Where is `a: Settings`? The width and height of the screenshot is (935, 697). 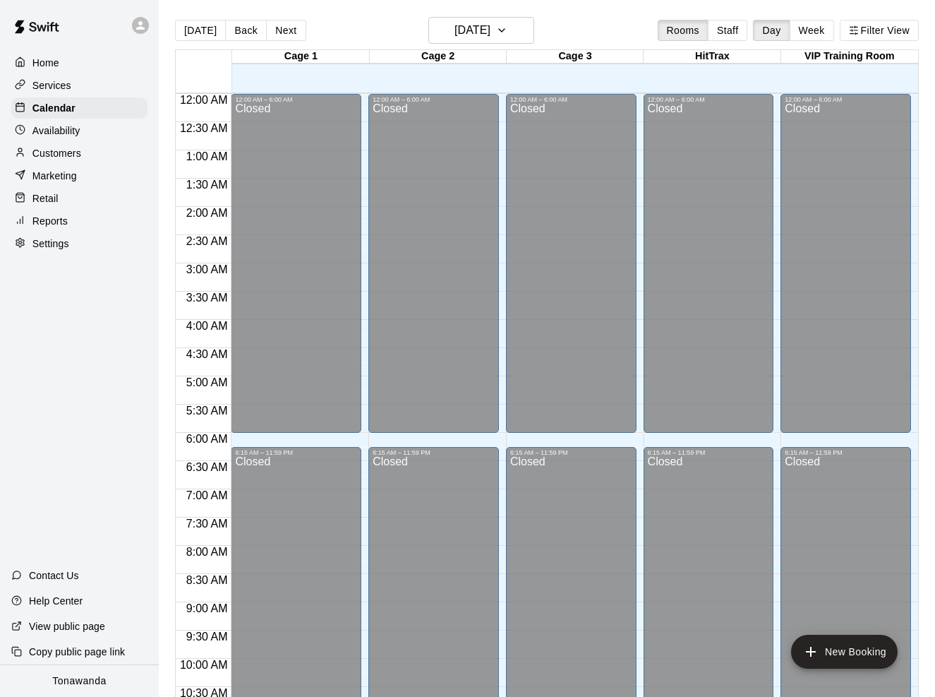 a: Settings is located at coordinates (79, 244).